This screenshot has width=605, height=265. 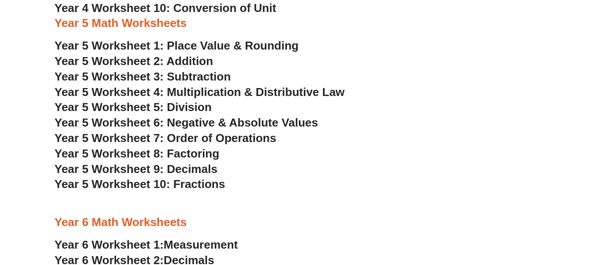 What do you see at coordinates (201, 245) in the screenshot?
I see `span: Measurement` at bounding box center [201, 245].